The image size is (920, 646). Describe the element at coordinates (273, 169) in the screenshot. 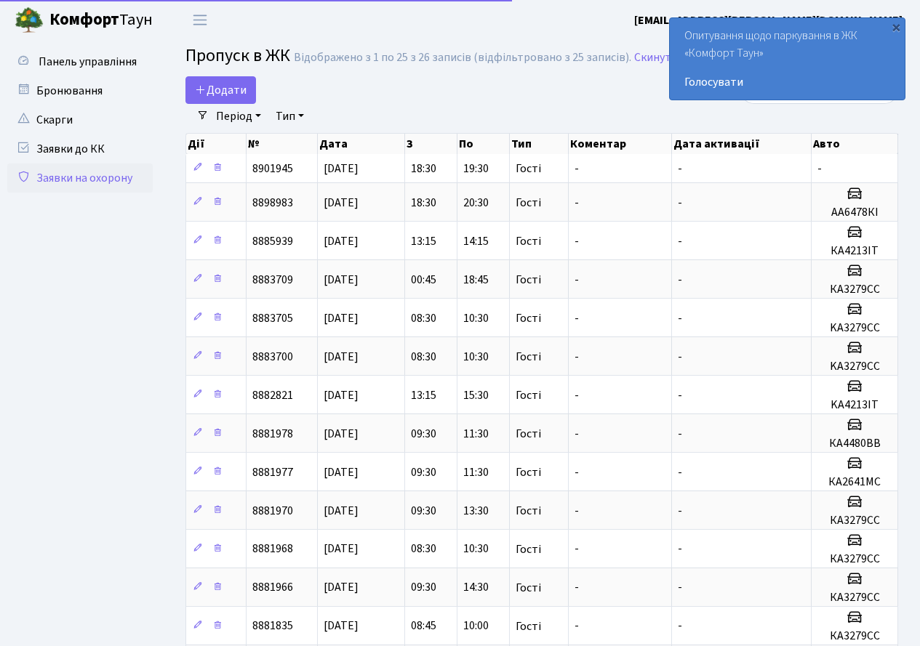

I see `span: 8901945` at that location.